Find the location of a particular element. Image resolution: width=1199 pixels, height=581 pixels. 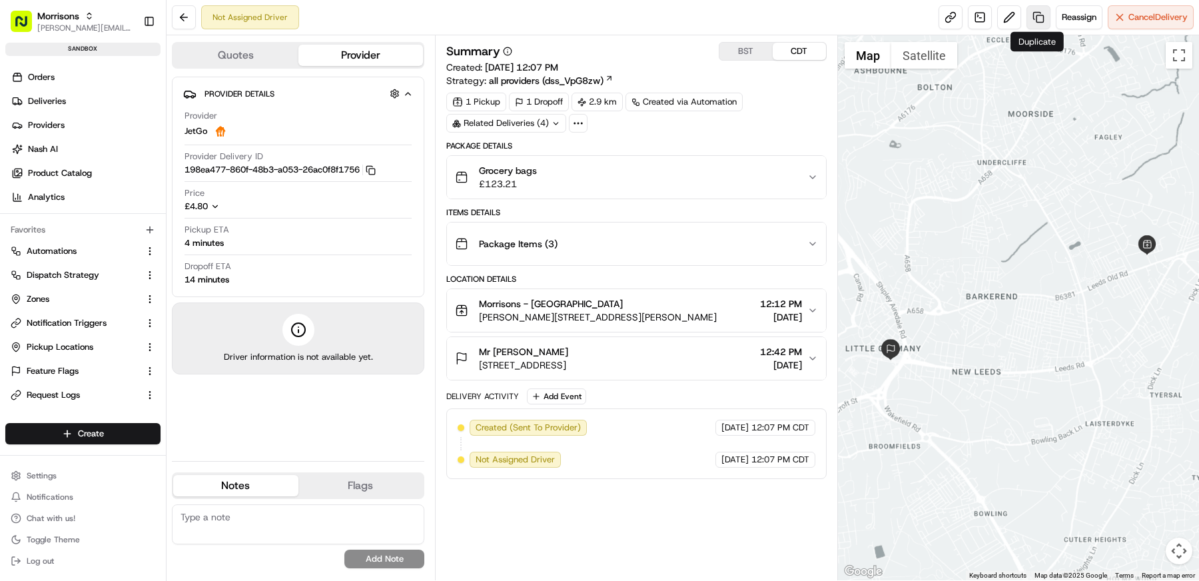

a: Terms is located at coordinates (1125, 575).